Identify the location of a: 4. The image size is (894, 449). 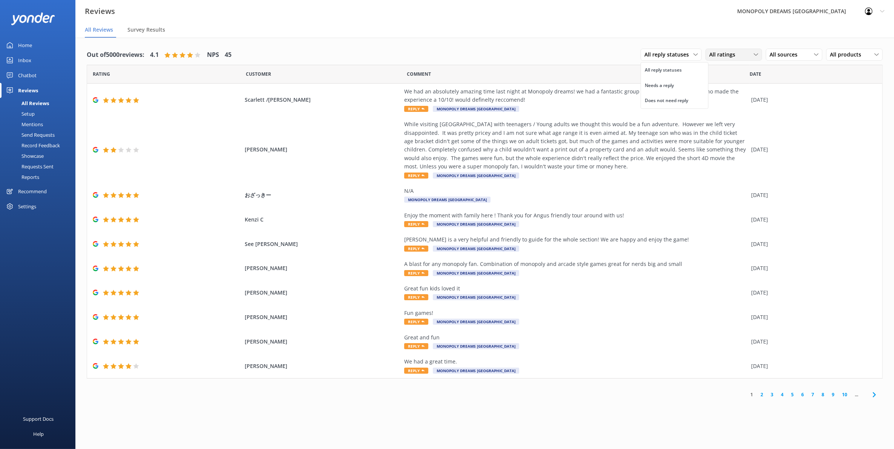
(782, 395).